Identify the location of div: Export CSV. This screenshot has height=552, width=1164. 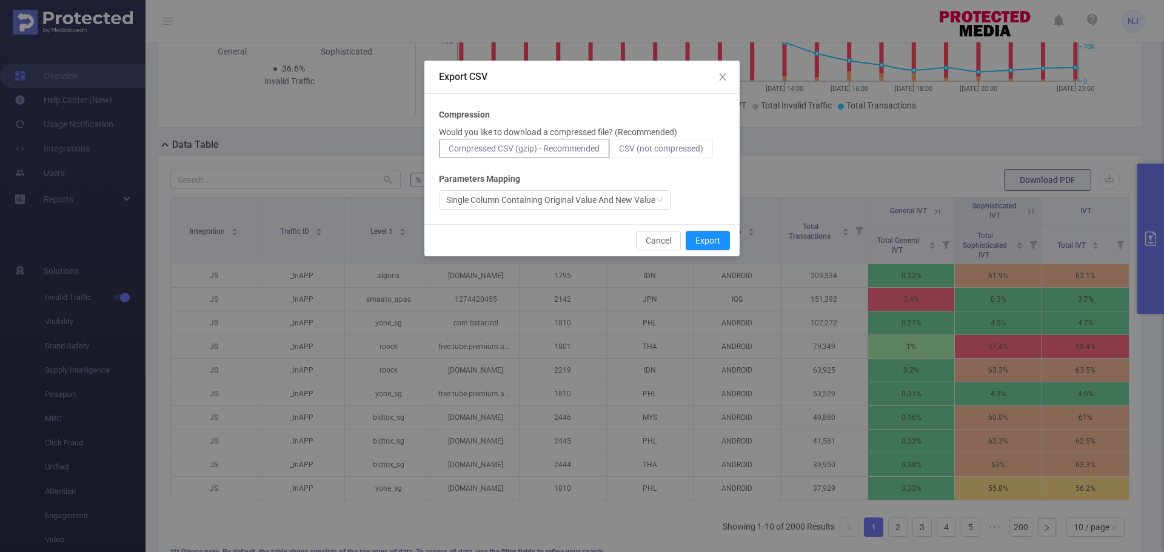
(582, 77).